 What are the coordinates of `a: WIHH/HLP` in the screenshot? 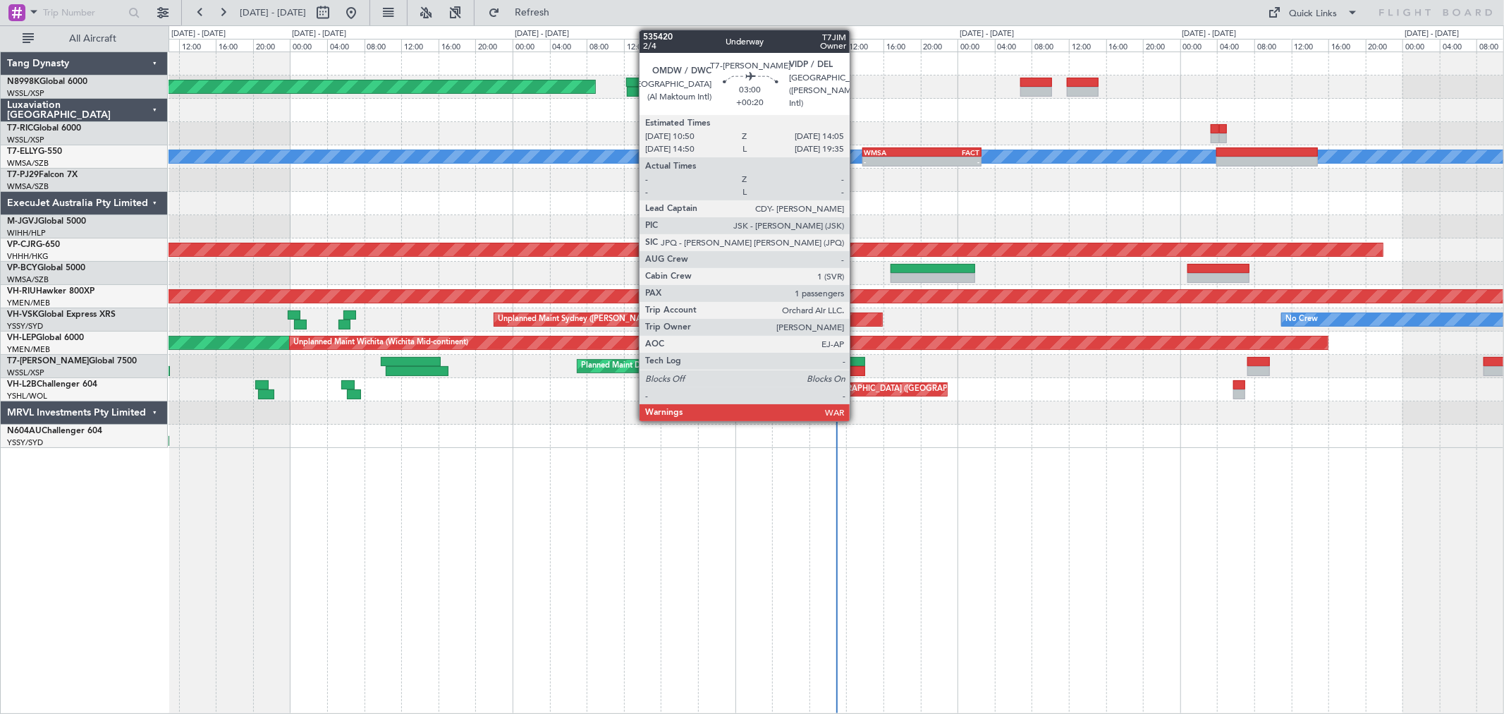 It's located at (26, 233).